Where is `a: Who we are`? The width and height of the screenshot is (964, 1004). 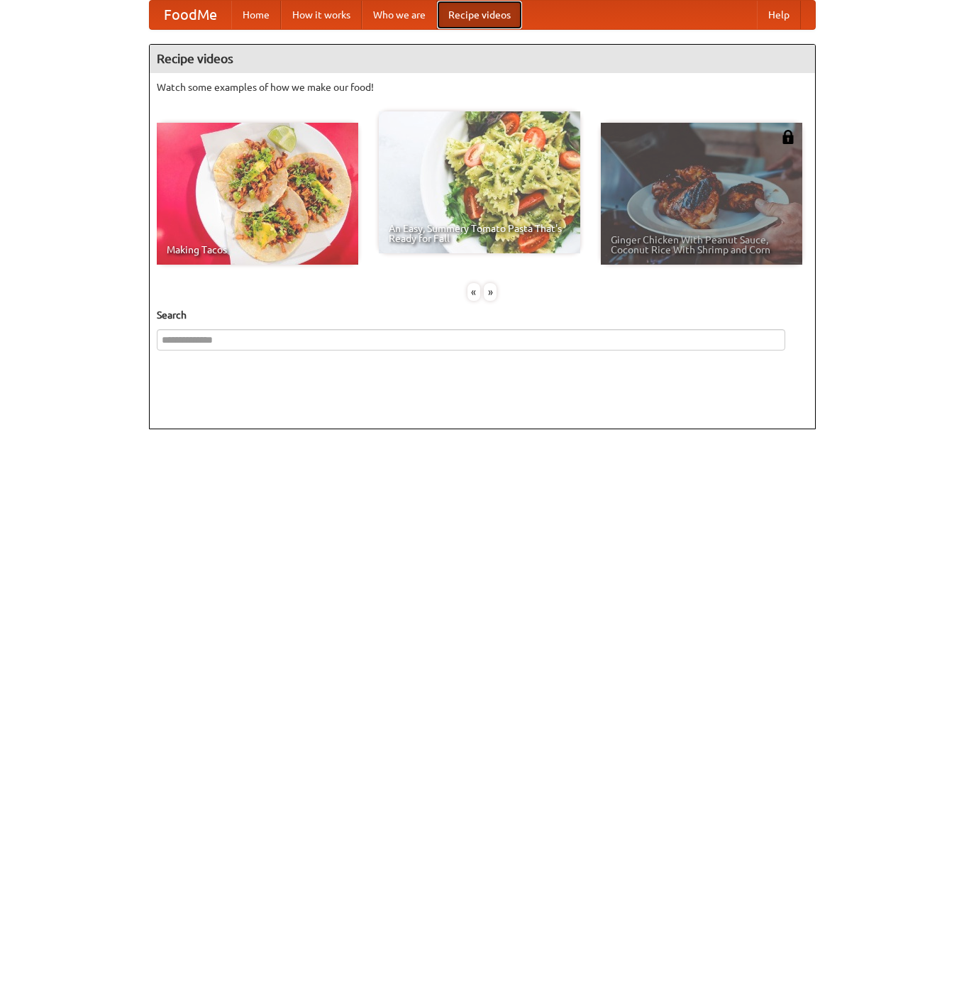
a: Who we are is located at coordinates (399, 15).